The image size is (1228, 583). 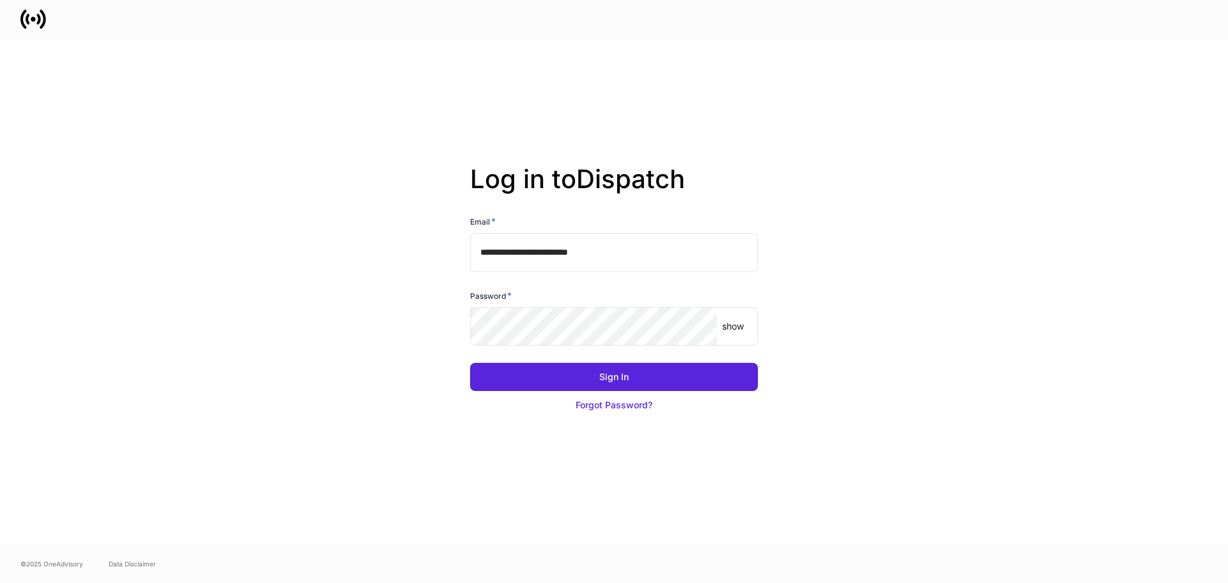 What do you see at coordinates (614, 189) in the screenshot?
I see `h2: Log in to Dispatch` at bounding box center [614, 189].